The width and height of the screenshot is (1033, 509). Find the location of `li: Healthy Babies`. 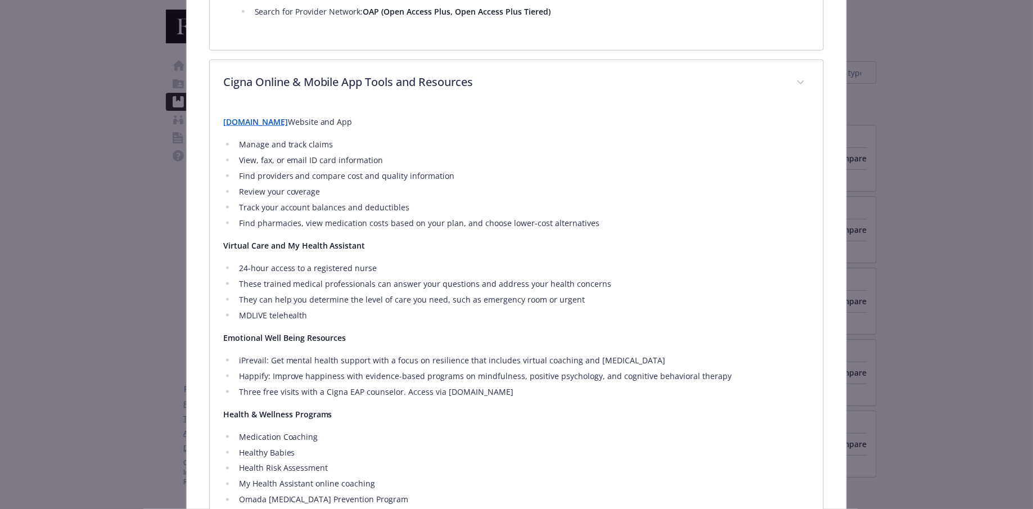

li: Healthy Babies is located at coordinates (523, 453).